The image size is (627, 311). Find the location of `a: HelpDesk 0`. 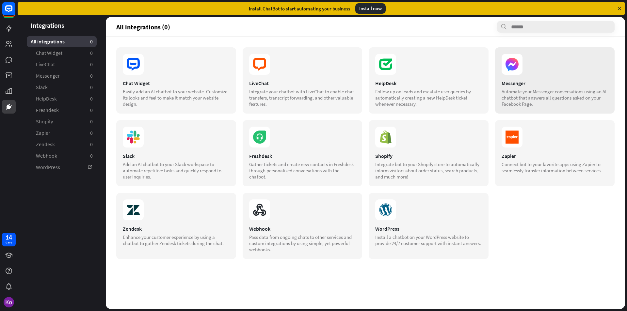

a: HelpDesk 0 is located at coordinates (62, 99).